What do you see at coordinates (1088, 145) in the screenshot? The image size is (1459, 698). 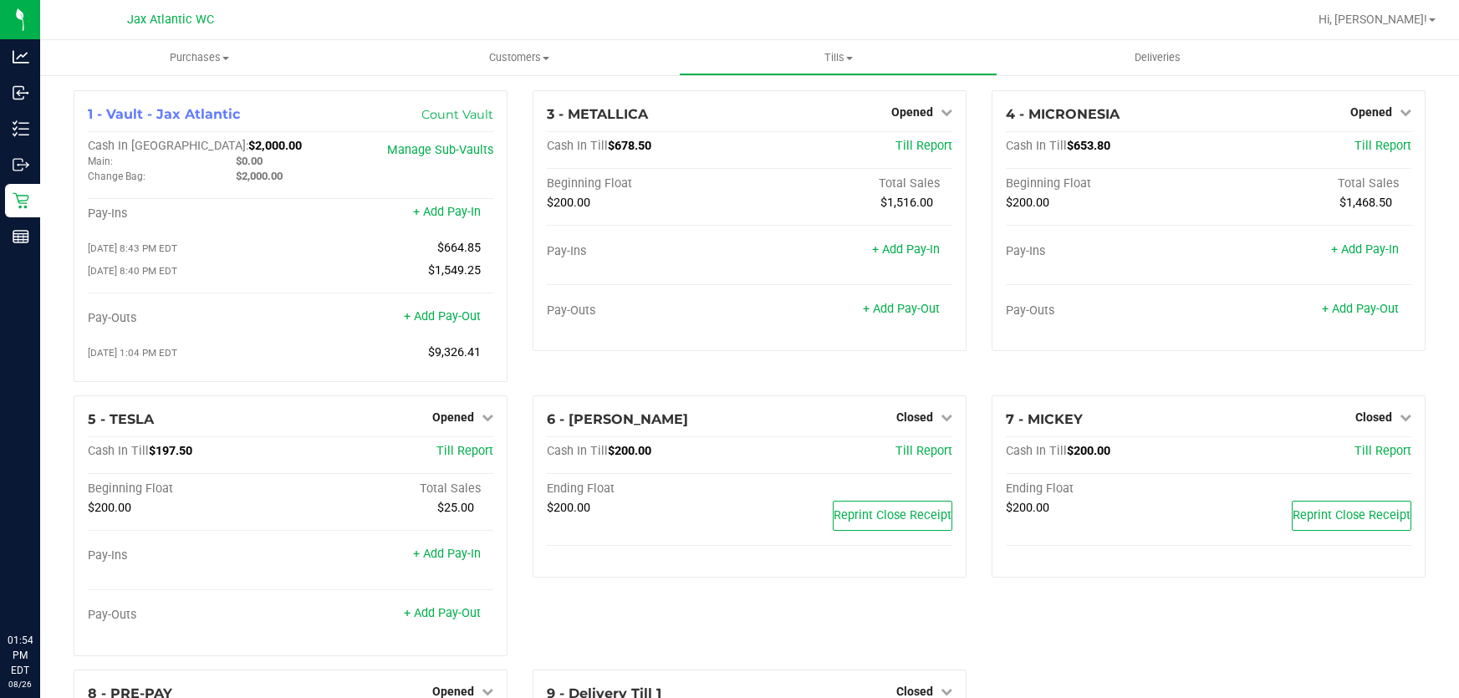 I see `span: $653.80` at bounding box center [1088, 145].